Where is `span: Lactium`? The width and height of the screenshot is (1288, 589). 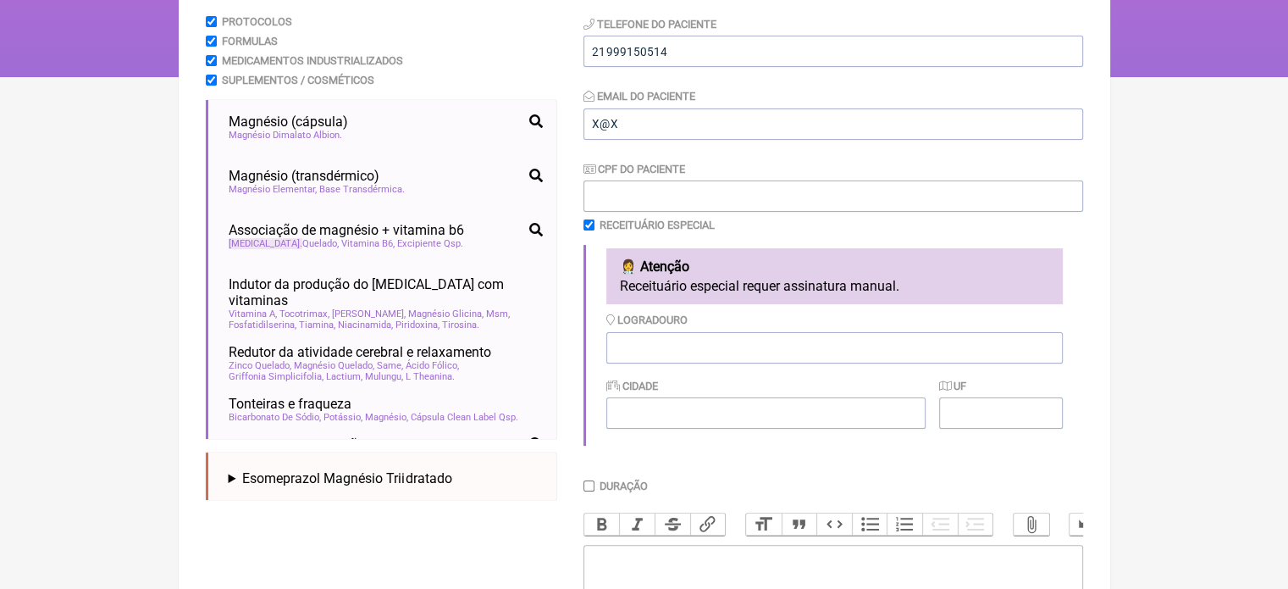 span: Lactium is located at coordinates (344, 376).